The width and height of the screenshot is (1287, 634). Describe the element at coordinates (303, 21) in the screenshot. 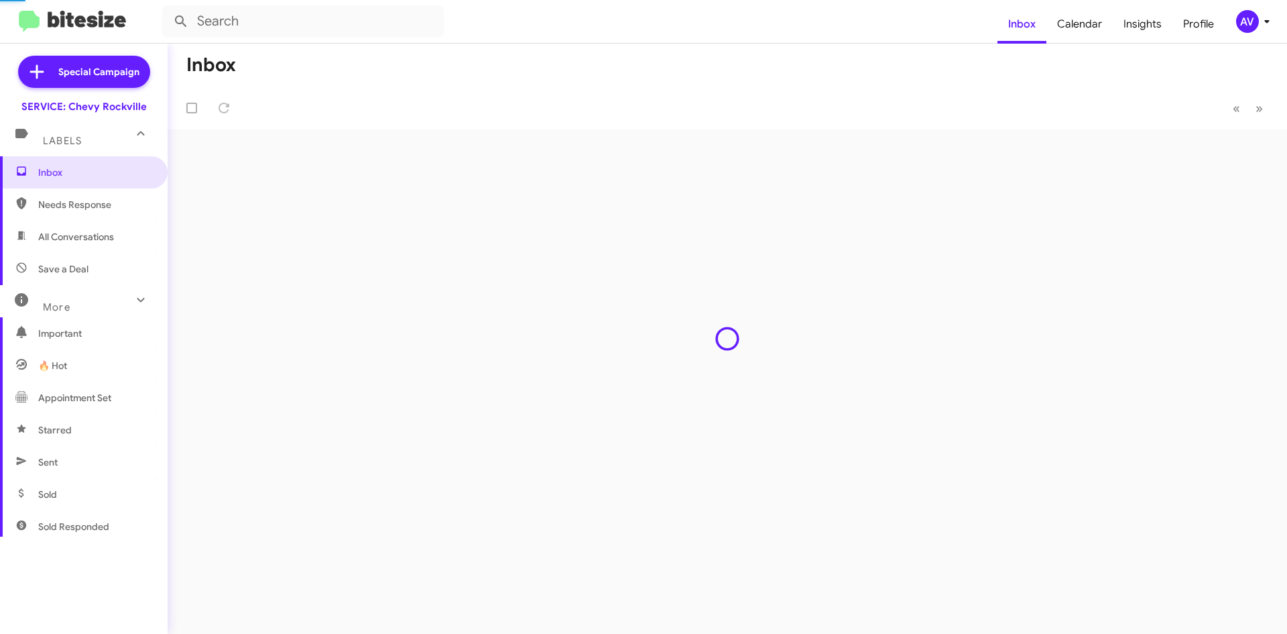

I see `input: Search` at that location.